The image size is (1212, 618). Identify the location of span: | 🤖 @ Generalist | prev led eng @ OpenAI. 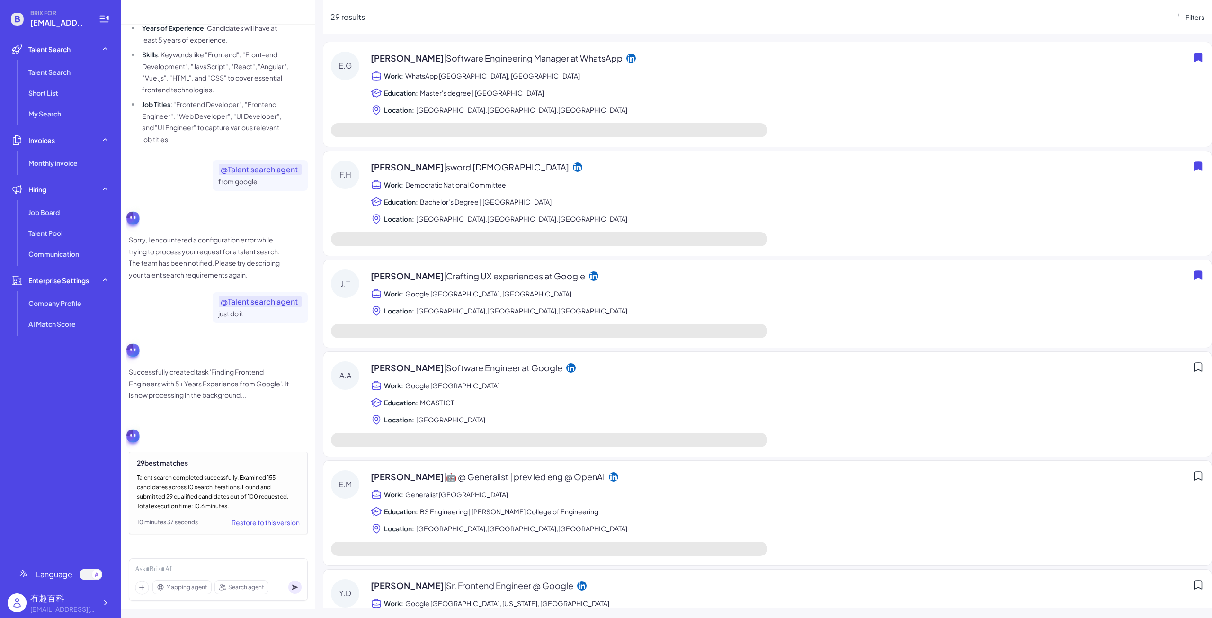
(524, 476).